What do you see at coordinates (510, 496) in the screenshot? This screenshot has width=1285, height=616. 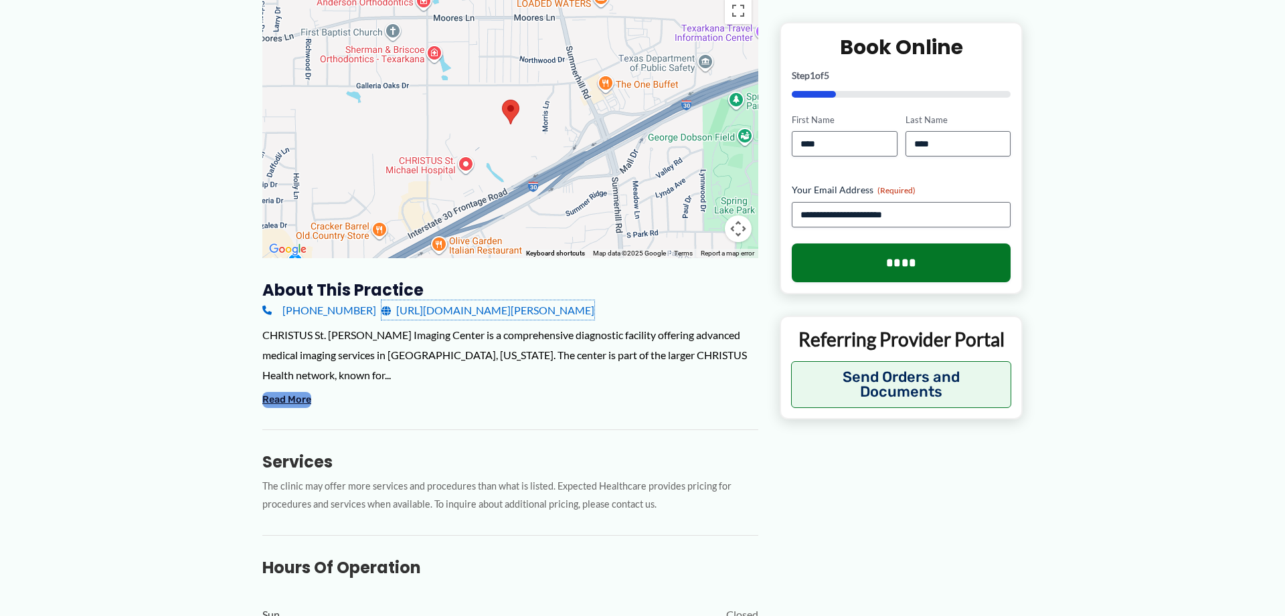 I see `p: The clinic may offer more services and procedures than what is listed. Expected Healthcare provid...` at bounding box center [510, 496].